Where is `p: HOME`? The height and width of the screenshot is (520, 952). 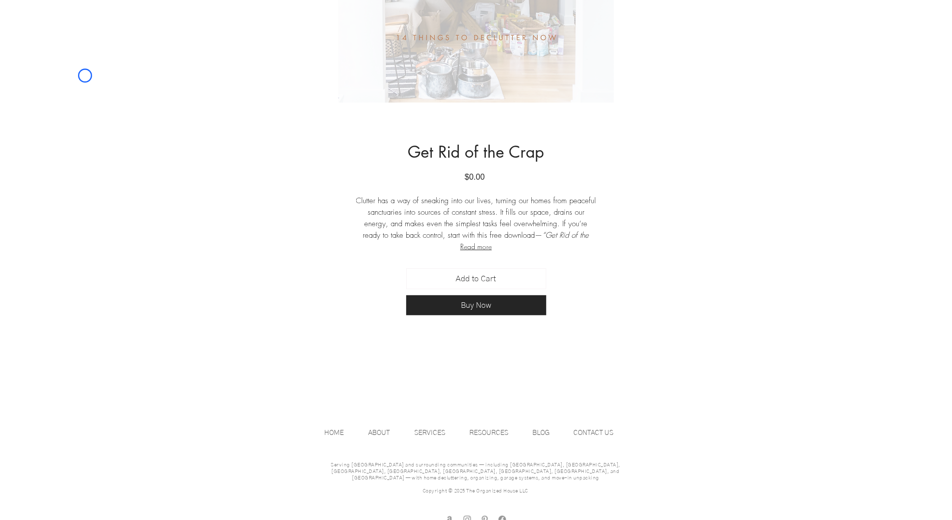
p: HOME is located at coordinates (334, 433).